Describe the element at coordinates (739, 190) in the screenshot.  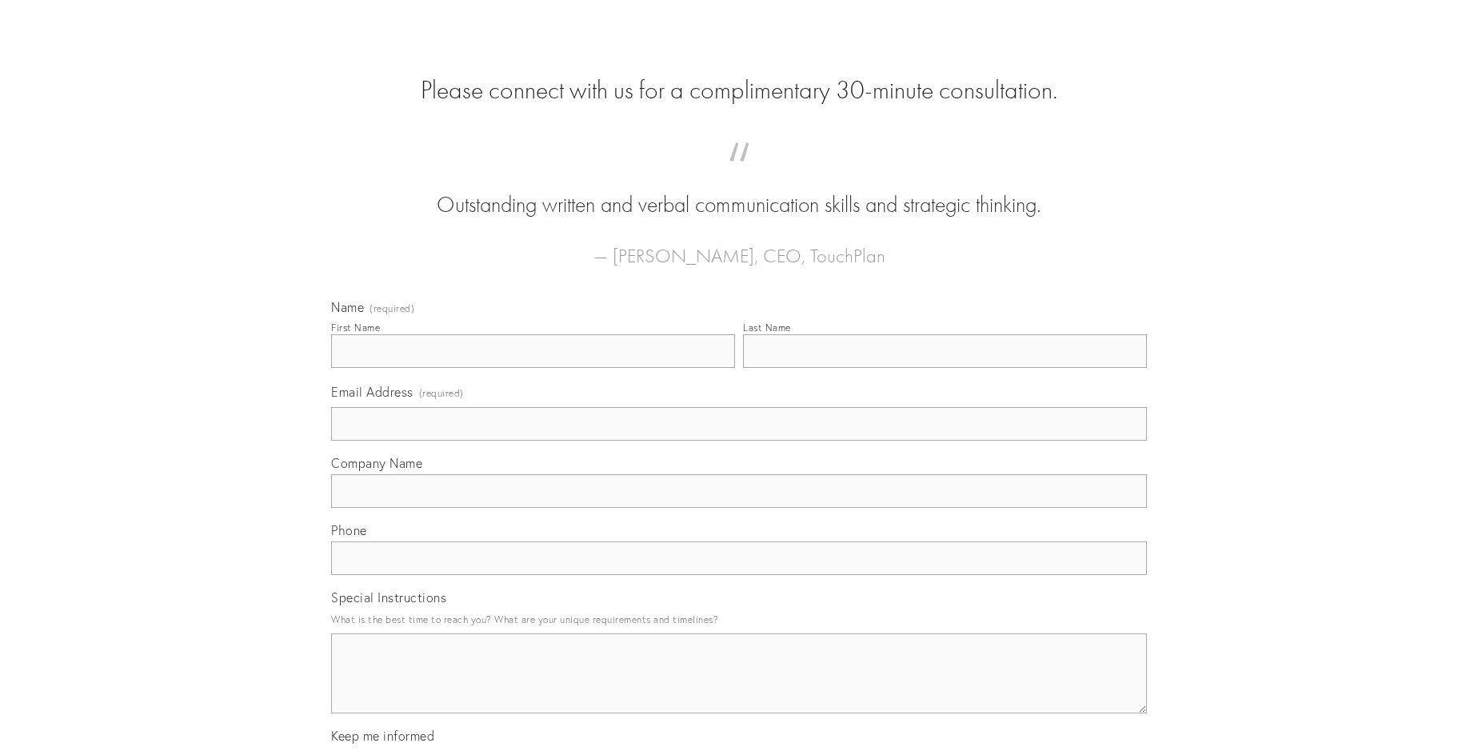
I see `blockquote: Outstanding written and verbal communication skills and strategic thinking.` at that location.